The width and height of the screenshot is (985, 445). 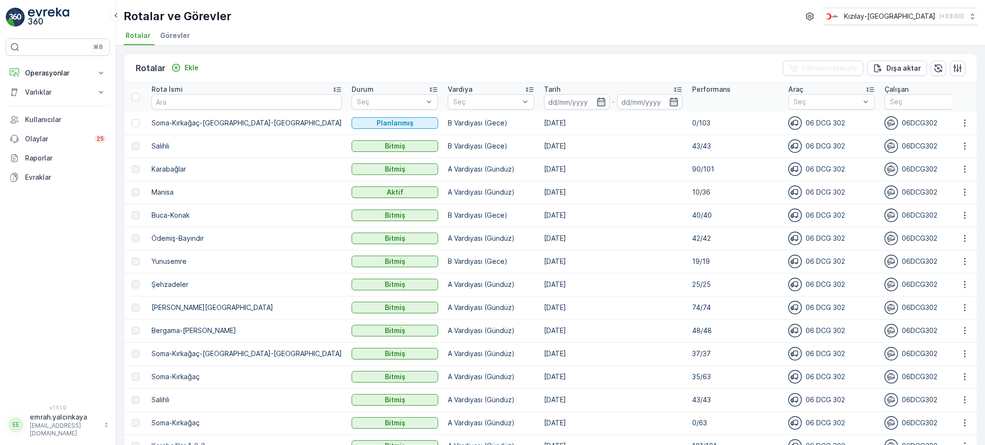 What do you see at coordinates (897, 89) in the screenshot?
I see `p: Çalışan` at bounding box center [897, 89].